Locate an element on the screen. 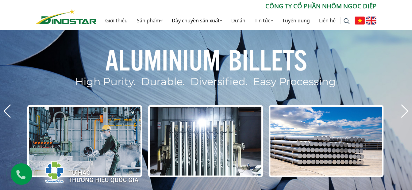 The width and height of the screenshot is (412, 190). div: Previous slide is located at coordinates (7, 111).